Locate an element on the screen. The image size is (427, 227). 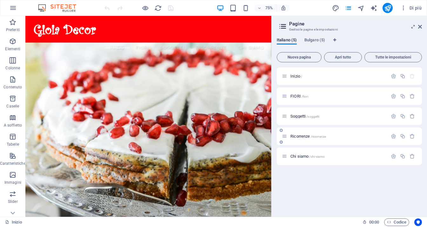
span: /ricorrenze is located at coordinates (318, 136).